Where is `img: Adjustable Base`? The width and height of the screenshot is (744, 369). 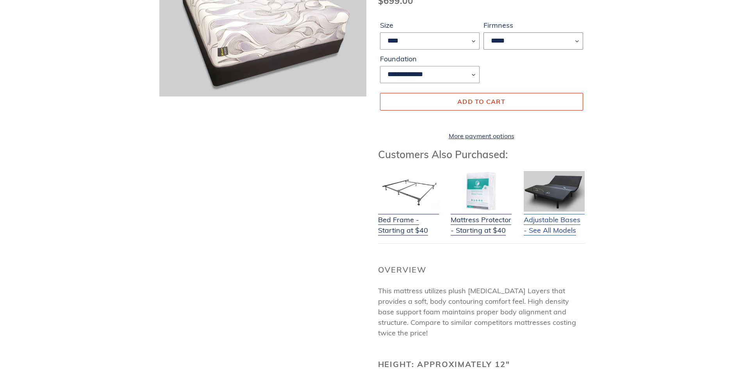 img: Adjustable Base is located at coordinates (554, 191).